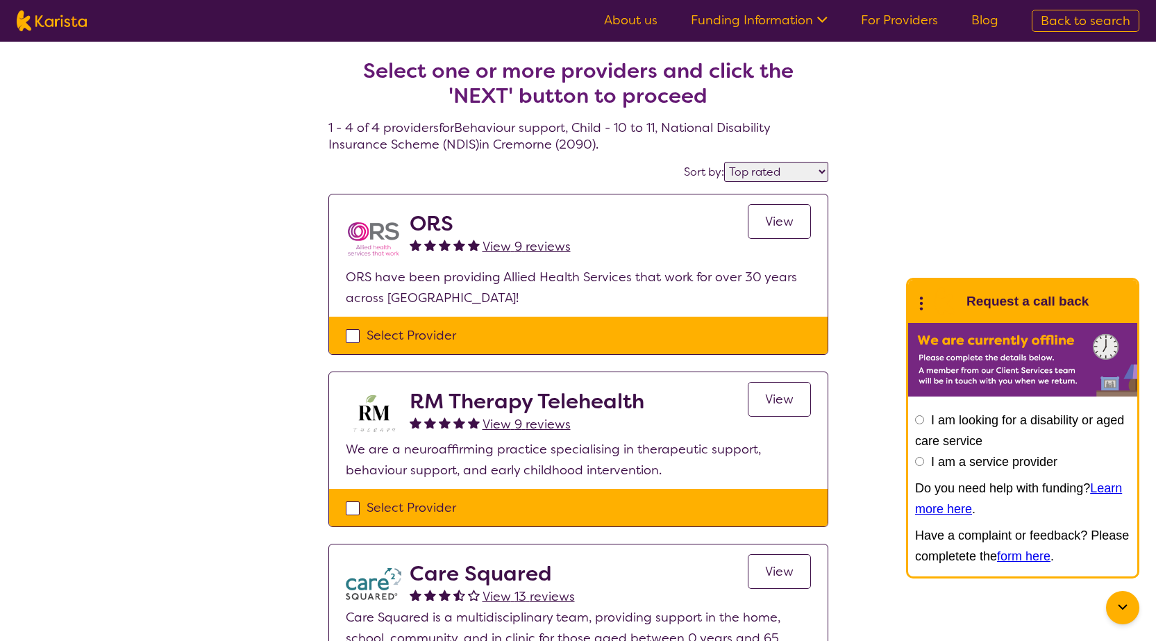  I want to click on img: watfhvlxxexrmzu5ckj6.png, so click(373, 584).